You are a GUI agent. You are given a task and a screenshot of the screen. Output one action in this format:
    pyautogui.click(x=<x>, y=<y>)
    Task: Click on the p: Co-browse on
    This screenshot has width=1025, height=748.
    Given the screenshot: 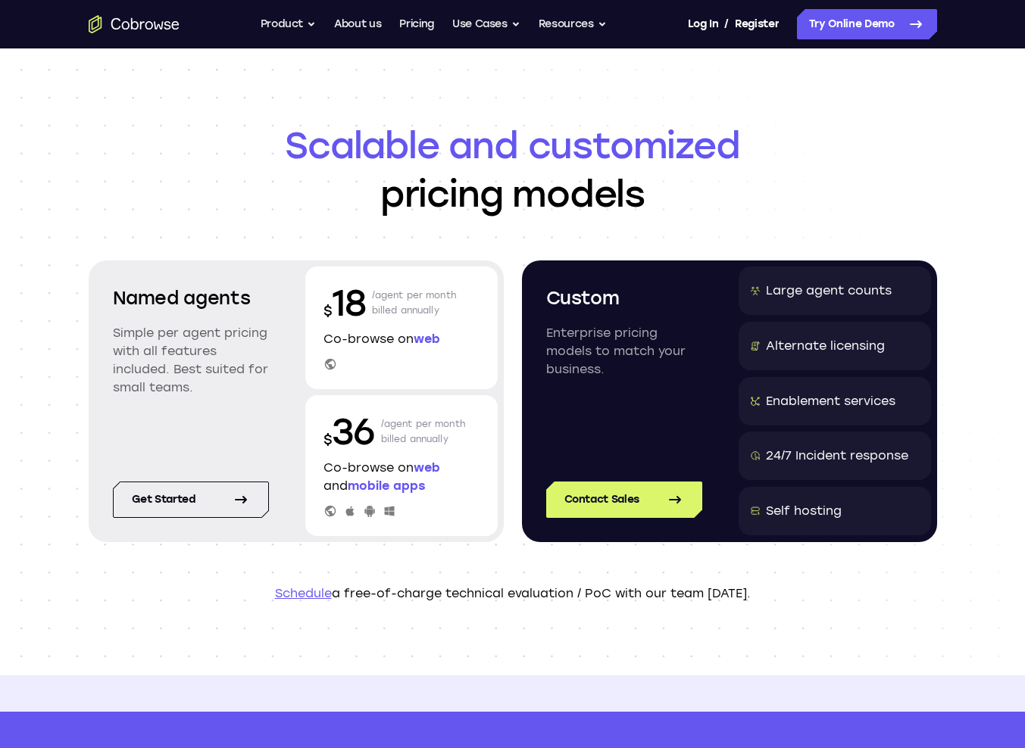 What is the action you would take?
    pyautogui.click(x=401, y=339)
    